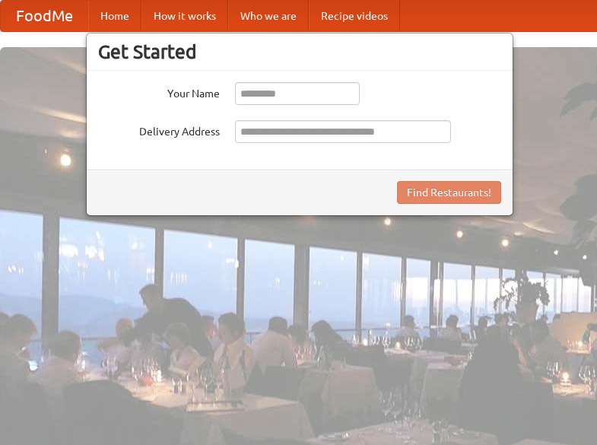 This screenshot has width=597, height=445. Describe the element at coordinates (115, 16) in the screenshot. I see `a: Home` at that location.